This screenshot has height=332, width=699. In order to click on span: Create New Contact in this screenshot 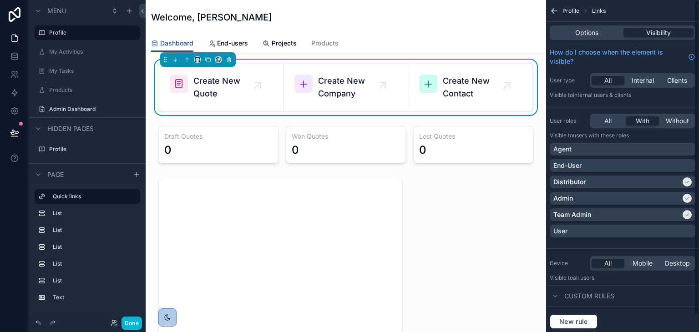, I will do `click(475, 87)`.